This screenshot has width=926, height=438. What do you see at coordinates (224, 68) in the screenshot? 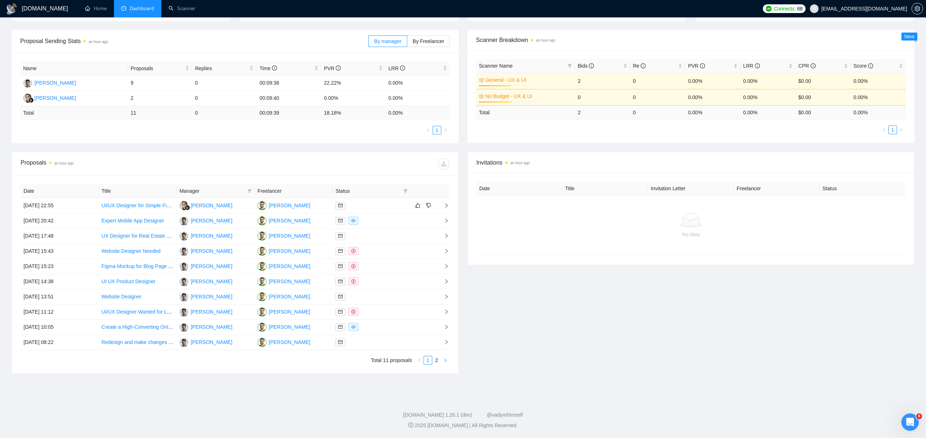
I see `th: Replies` at bounding box center [224, 68].